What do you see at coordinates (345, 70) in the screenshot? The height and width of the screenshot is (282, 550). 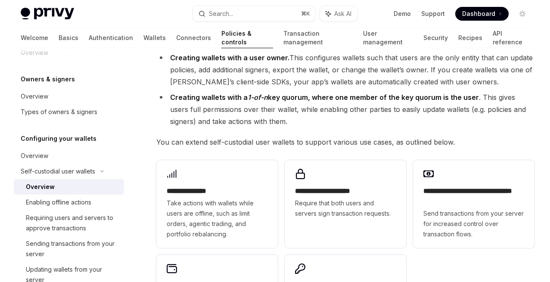 I see `li: This configures wallets such that users are the only entity that can update policies, add additio...` at bounding box center [345, 70].